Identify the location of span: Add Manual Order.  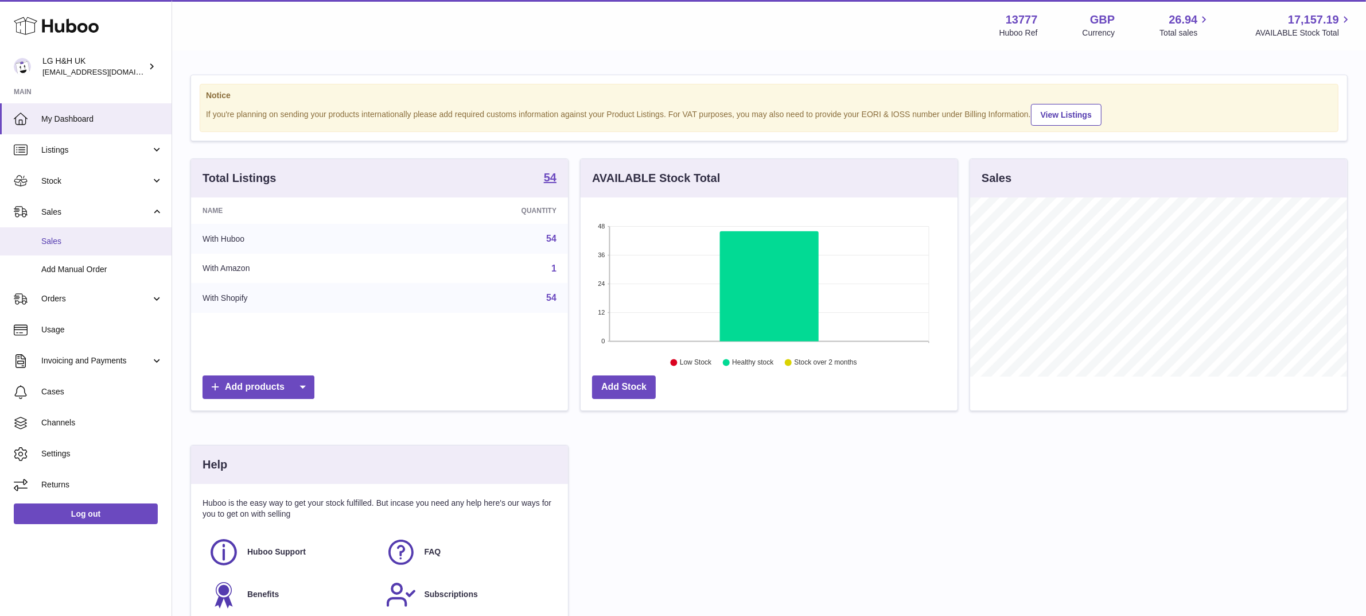
(102, 269).